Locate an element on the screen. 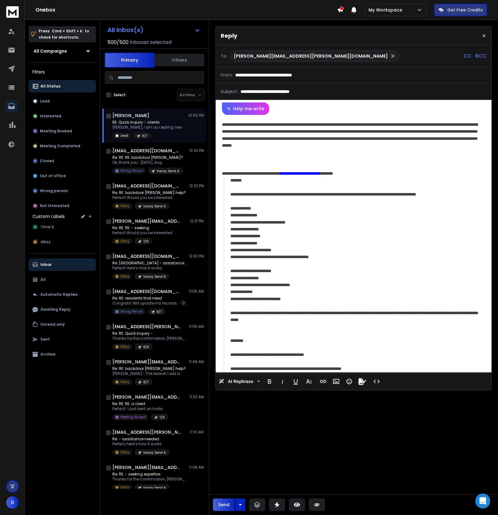 This screenshot has width=498, height=515. button: Time'd is located at coordinates (62, 227).